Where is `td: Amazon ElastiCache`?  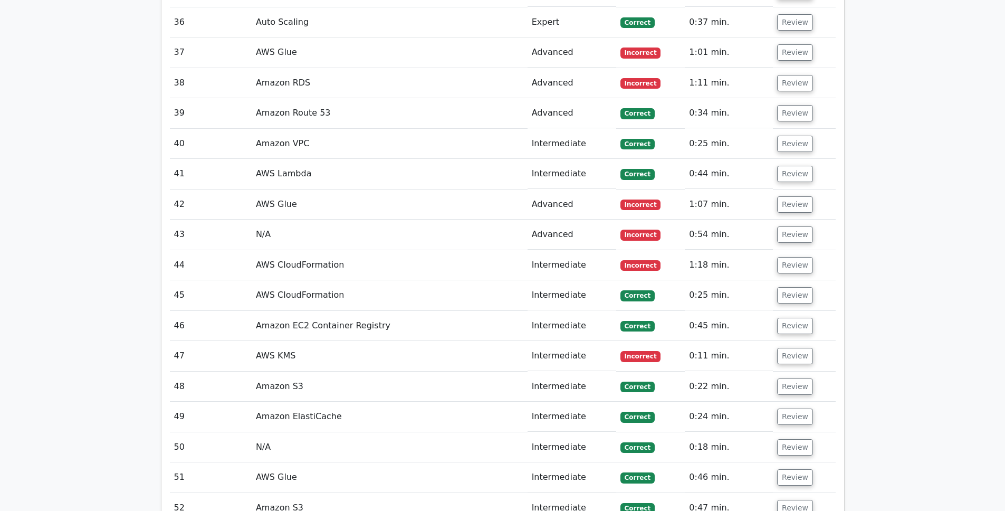 td: Amazon ElastiCache is located at coordinates (389, 416).